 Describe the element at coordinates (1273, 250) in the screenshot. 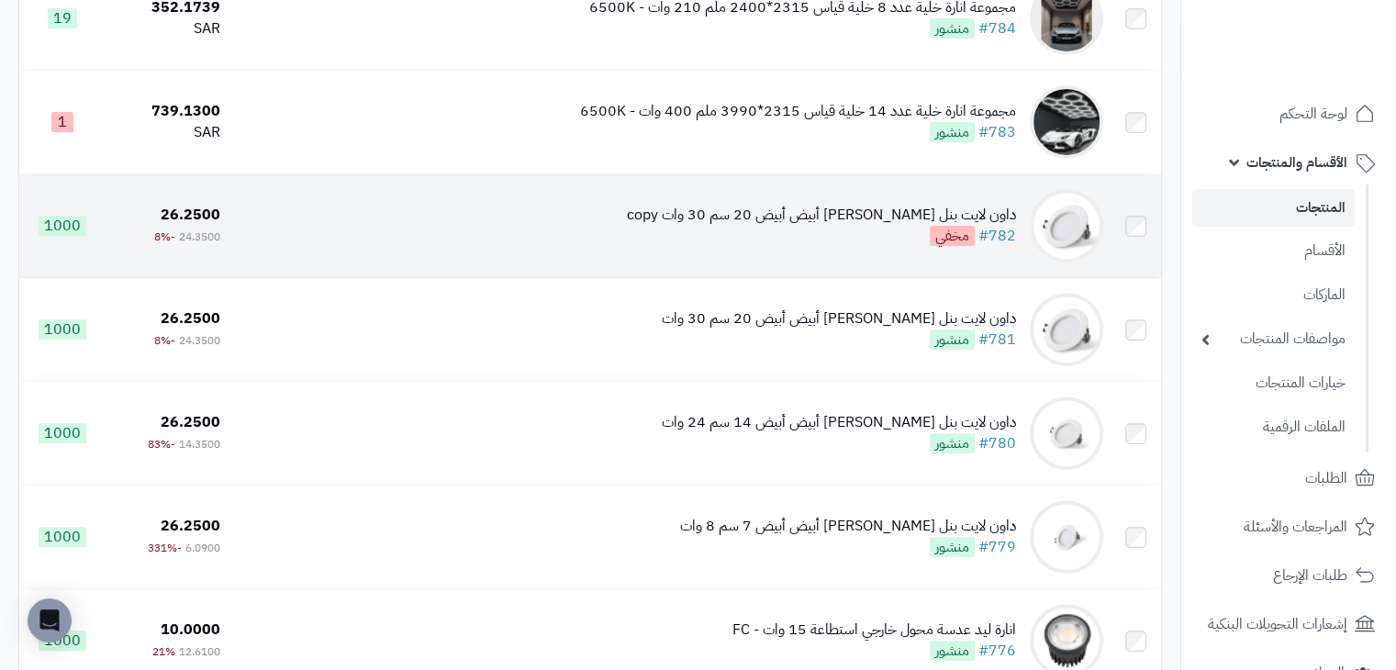

I see `a: الأقسام` at that location.